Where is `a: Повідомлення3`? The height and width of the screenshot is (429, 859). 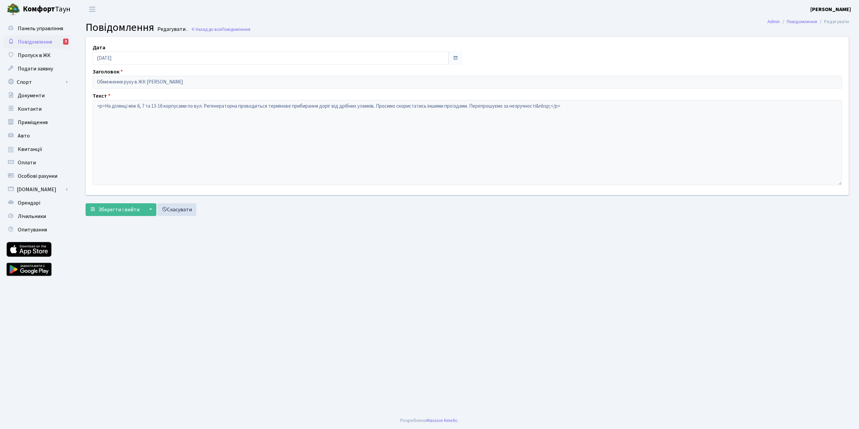 a: Повідомлення3 is located at coordinates (37, 42).